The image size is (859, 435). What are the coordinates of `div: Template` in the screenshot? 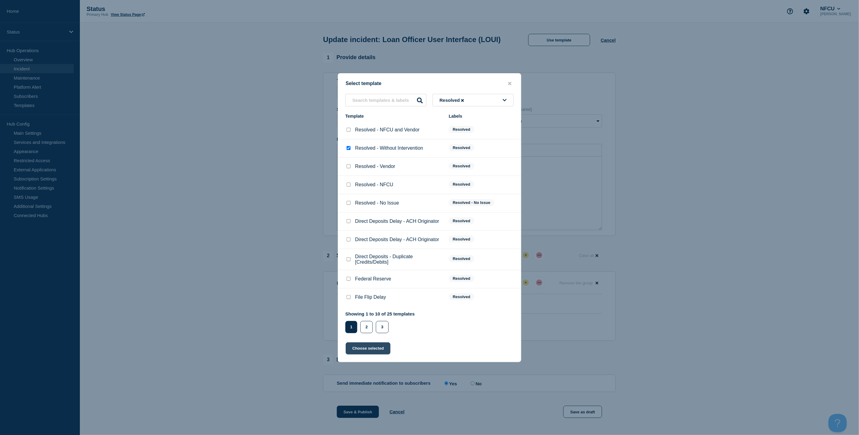 It's located at (394, 116).